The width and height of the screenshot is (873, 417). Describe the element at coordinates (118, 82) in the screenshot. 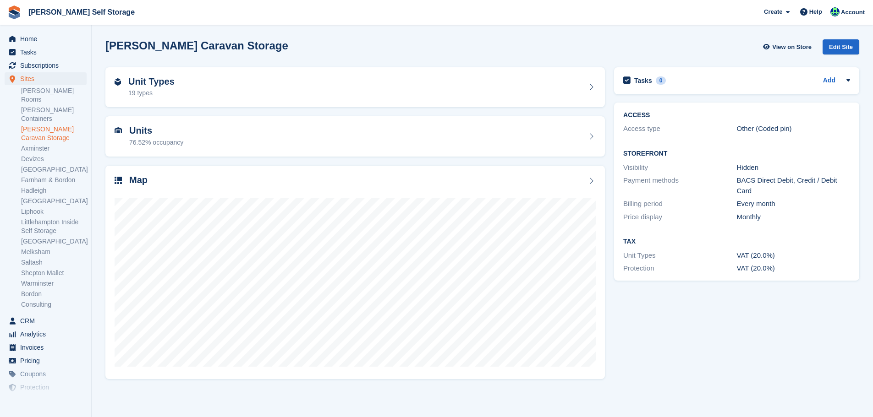

I see `img: unit-type-icn-2b2737a686de81e16bb02015468b77c625bbabd49415b5ef34ead5e3b44a266d.svg` at that location.